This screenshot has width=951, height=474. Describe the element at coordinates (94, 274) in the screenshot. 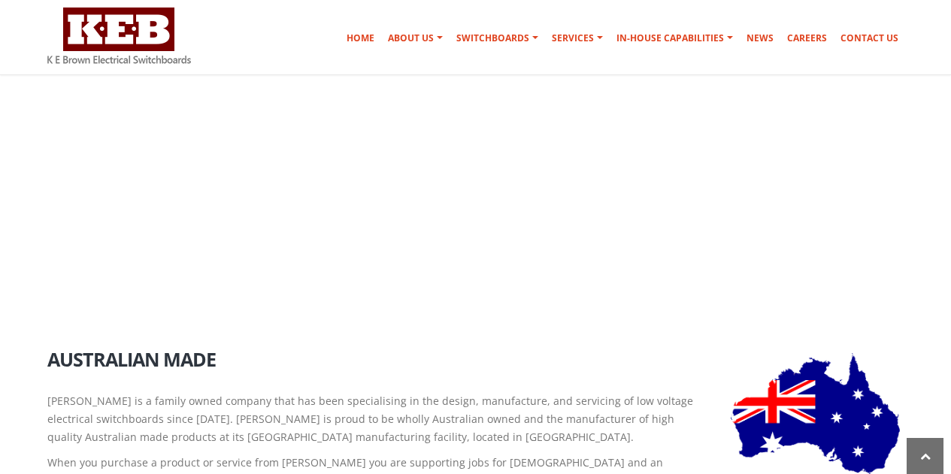

I see `h1: About Us` at that location.